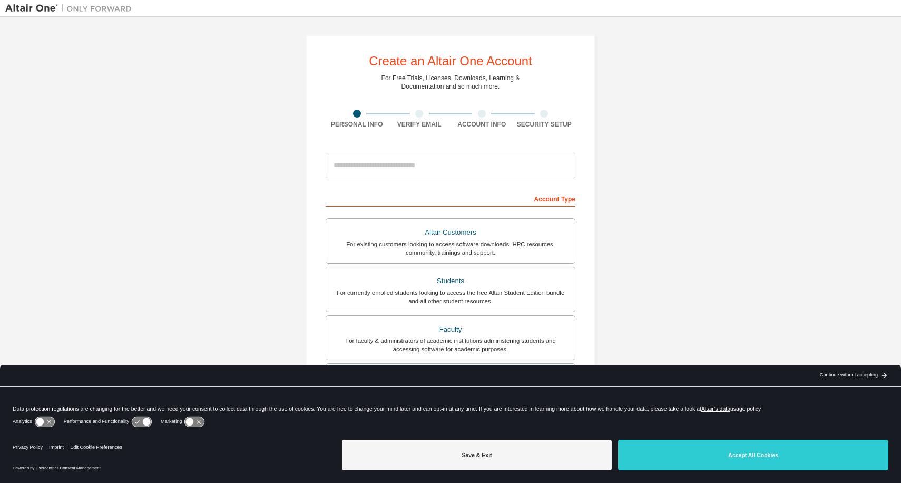  Describe the element at coordinates (357, 124) in the screenshot. I see `div: Personal Info` at that location.